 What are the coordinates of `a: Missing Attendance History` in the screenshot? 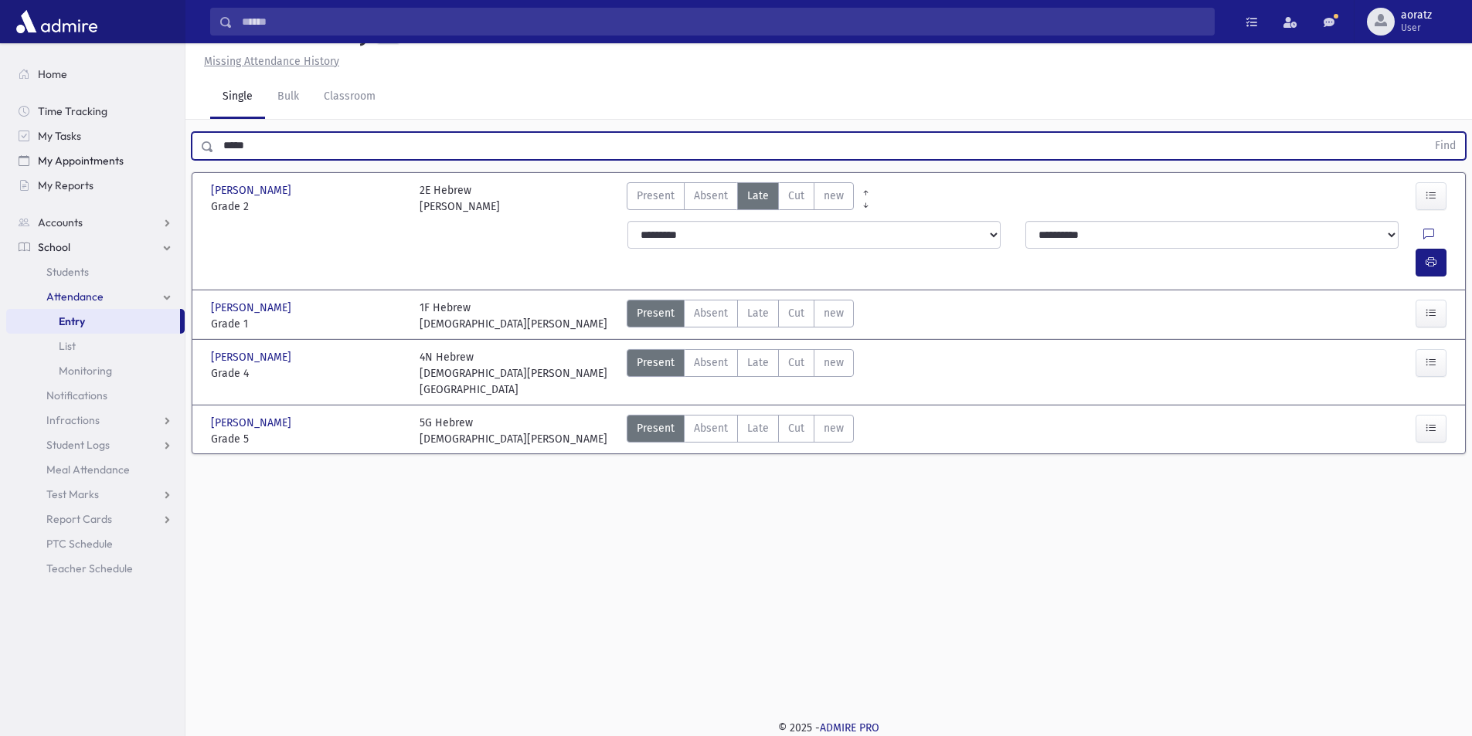 It's located at (268, 61).